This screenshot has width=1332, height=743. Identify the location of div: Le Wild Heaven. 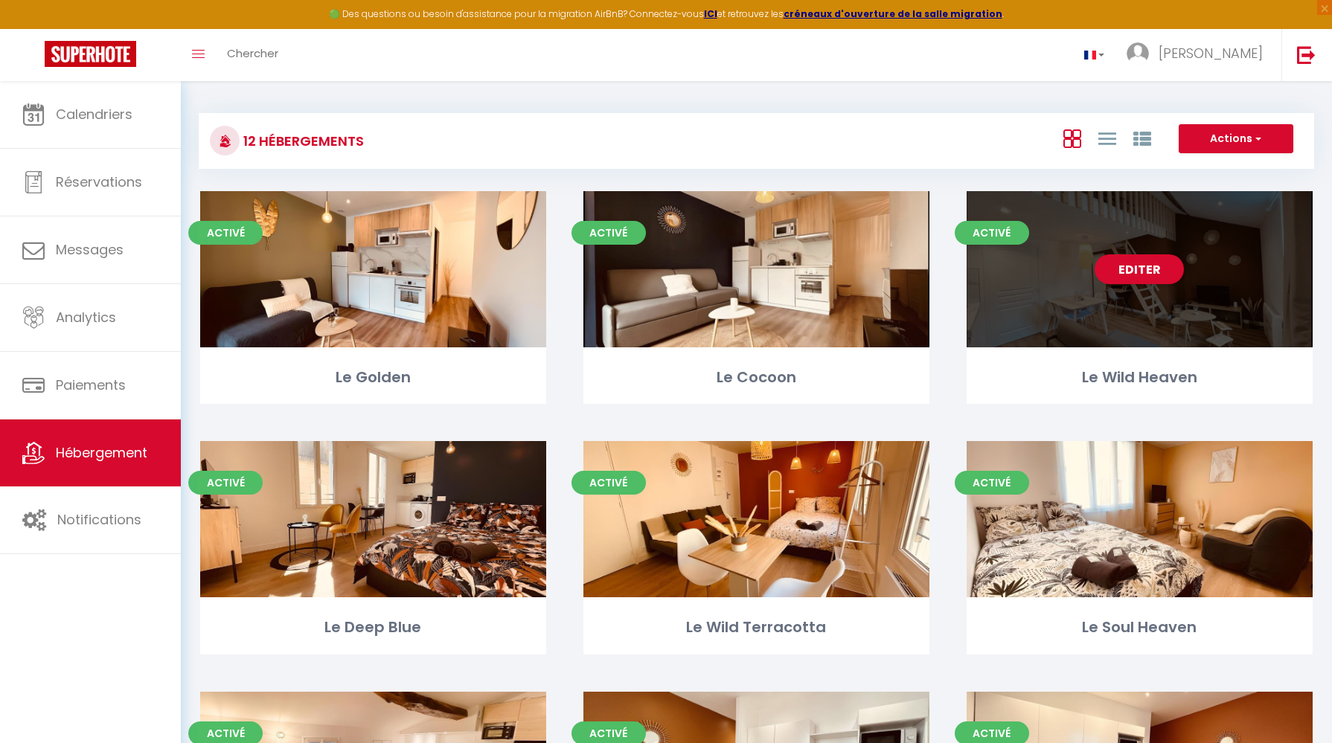
(1139, 377).